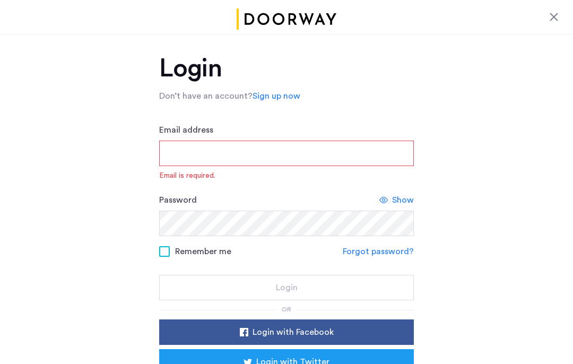 The width and height of the screenshot is (573, 364). Describe the element at coordinates (287, 68) in the screenshot. I see `h1: Login` at that location.